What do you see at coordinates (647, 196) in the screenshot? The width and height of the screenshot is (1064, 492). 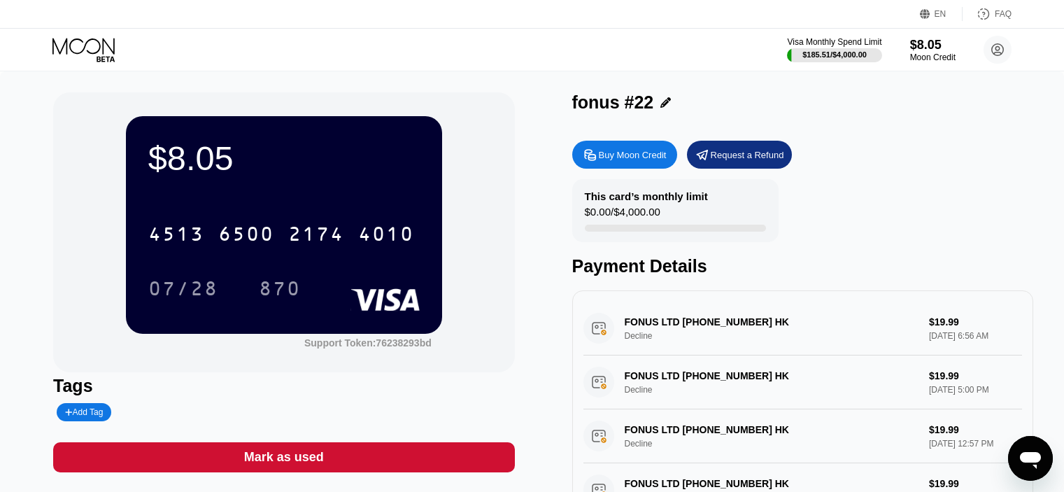 I see `div: This card’s monthly limit` at bounding box center [647, 196].